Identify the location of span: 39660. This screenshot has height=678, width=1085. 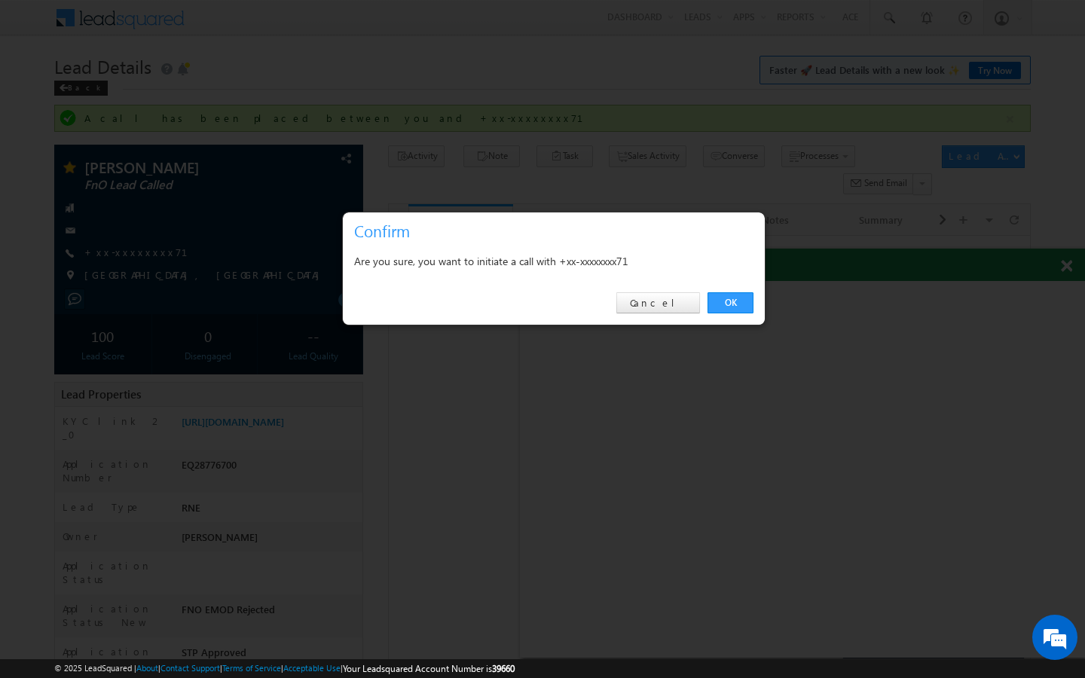
(503, 668).